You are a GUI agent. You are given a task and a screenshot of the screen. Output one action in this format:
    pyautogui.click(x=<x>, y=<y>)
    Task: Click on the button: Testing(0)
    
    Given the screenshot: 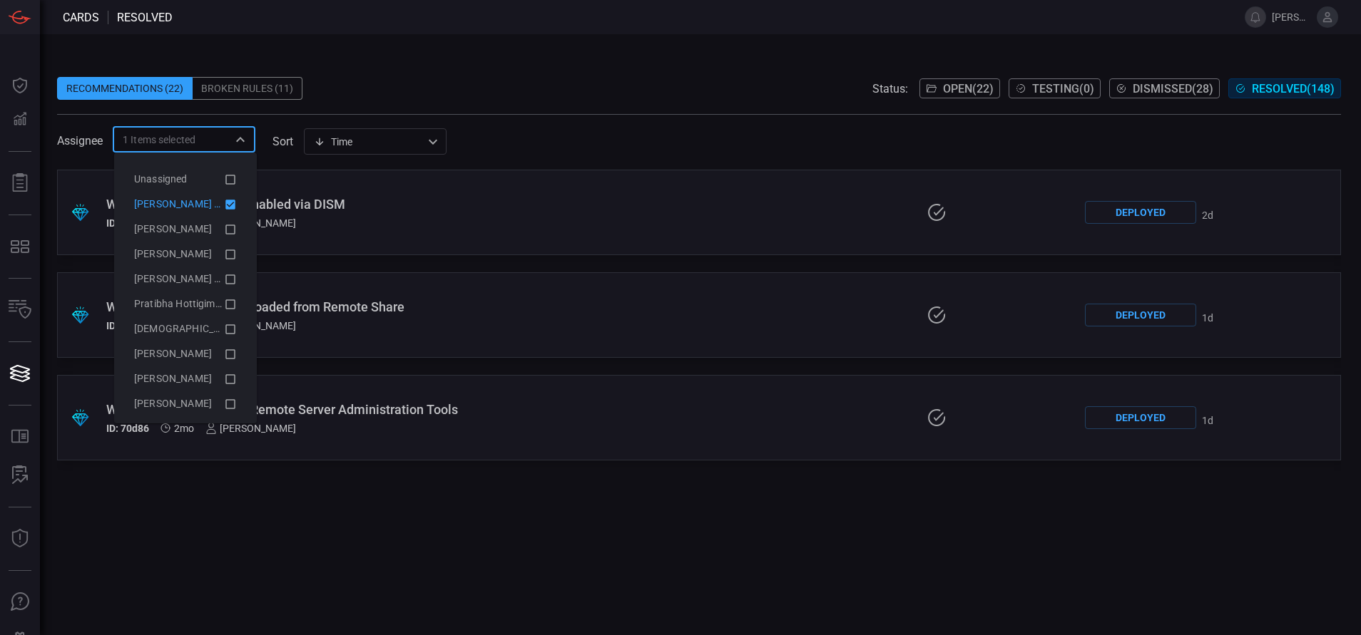 What is the action you would take?
    pyautogui.click(x=1054, y=88)
    